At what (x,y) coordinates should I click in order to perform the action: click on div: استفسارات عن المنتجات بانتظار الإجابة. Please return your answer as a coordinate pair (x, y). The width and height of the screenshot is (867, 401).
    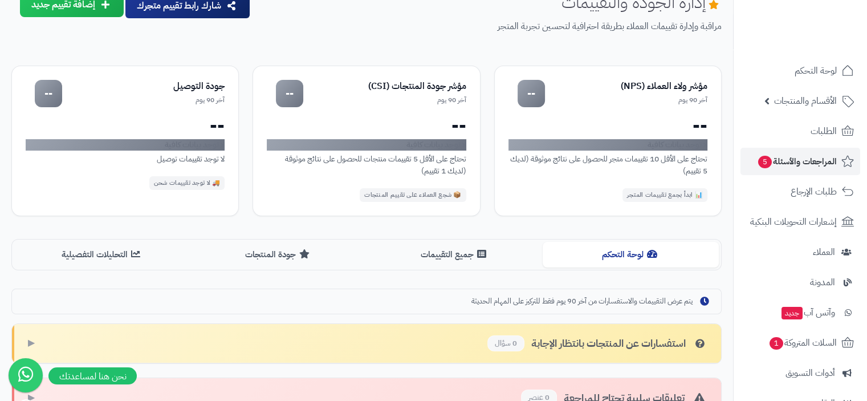
    Looking at the image, I should click on (598, 343).